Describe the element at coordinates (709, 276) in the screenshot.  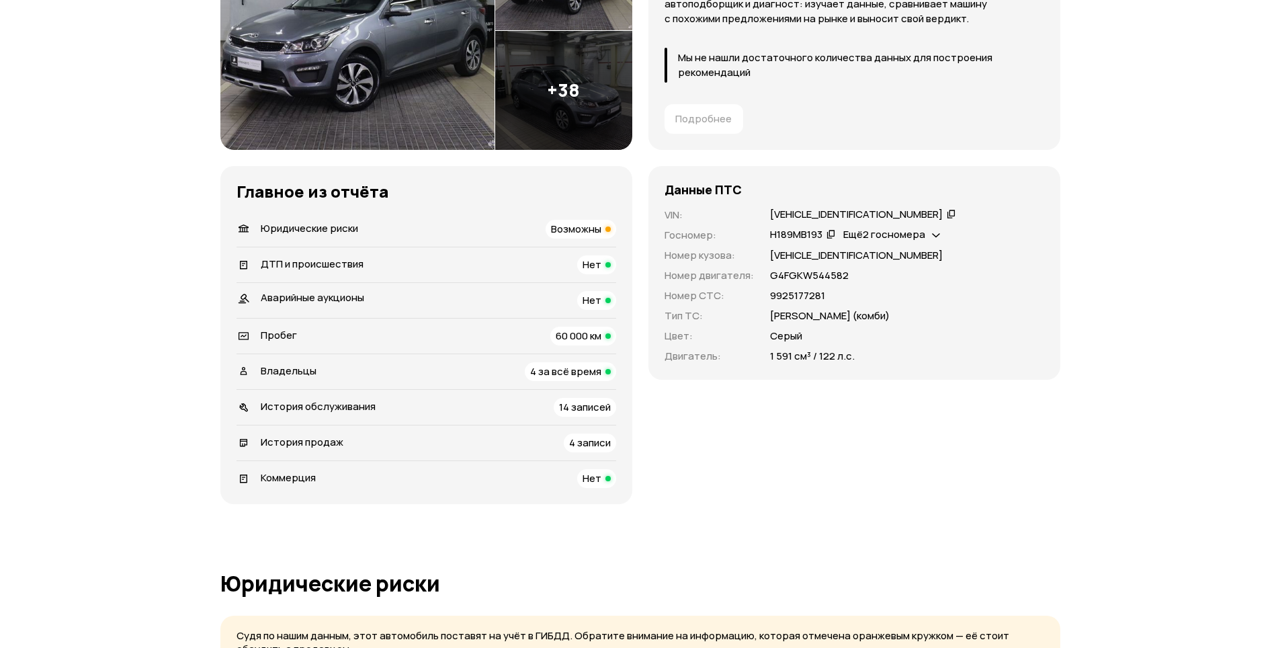
I see `p: Номер двигателя :` at that location.